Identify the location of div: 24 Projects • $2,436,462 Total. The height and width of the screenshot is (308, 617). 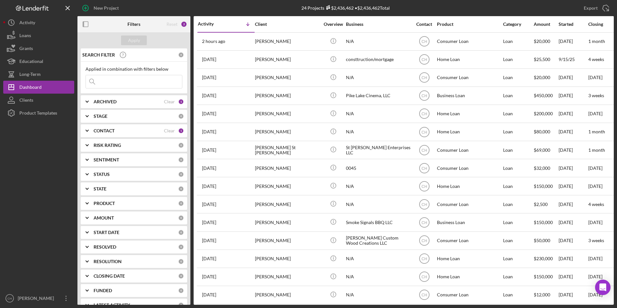
(346, 8).